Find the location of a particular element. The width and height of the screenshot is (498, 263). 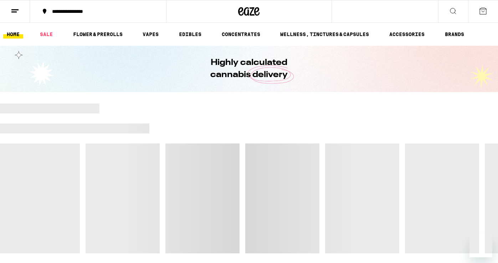

a: WELLNESS, TINCTURES & CAPSULES is located at coordinates (324, 34).